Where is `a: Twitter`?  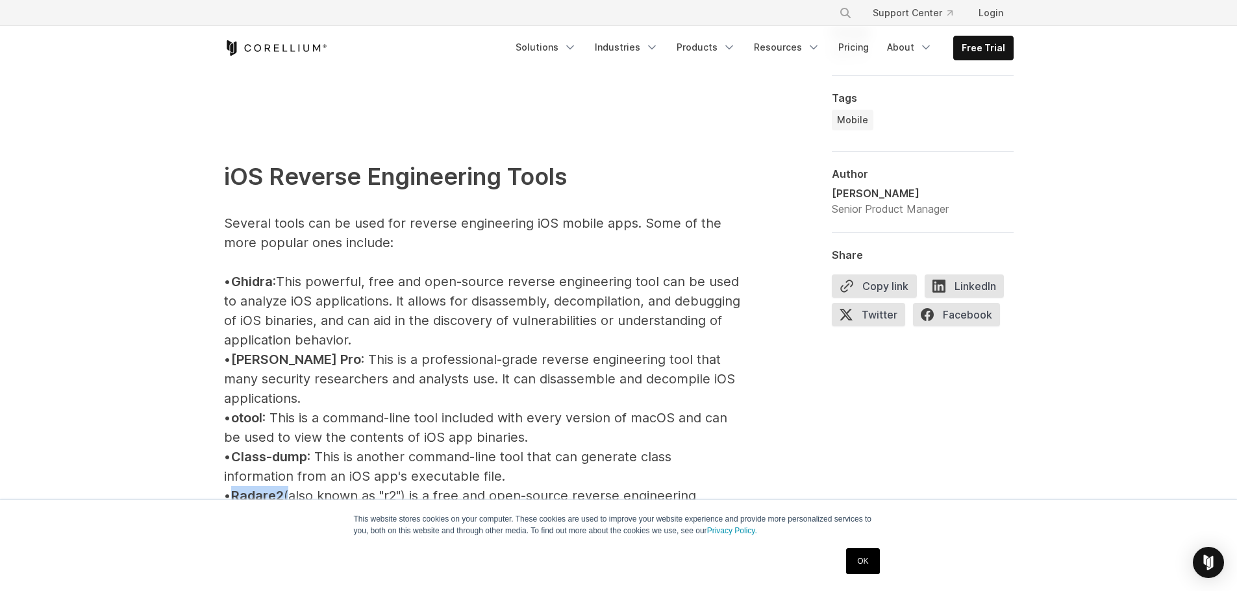 a: Twitter is located at coordinates (872, 317).